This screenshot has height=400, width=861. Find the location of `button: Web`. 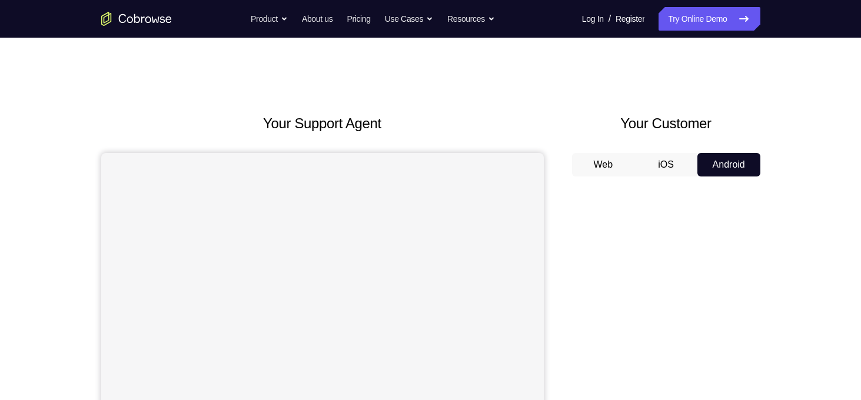

button: Web is located at coordinates (603, 165).